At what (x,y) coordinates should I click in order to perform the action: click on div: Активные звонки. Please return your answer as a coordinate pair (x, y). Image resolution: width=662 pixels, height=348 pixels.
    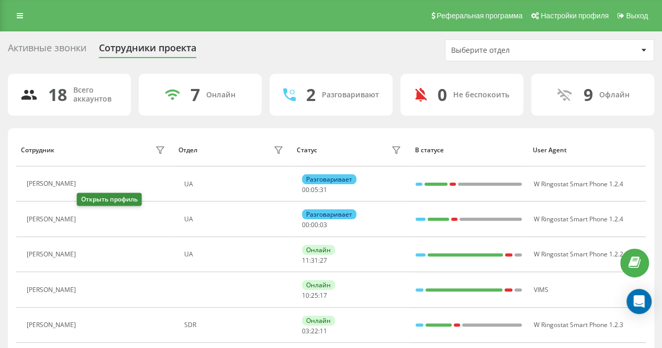
    Looking at the image, I should click on (47, 50).